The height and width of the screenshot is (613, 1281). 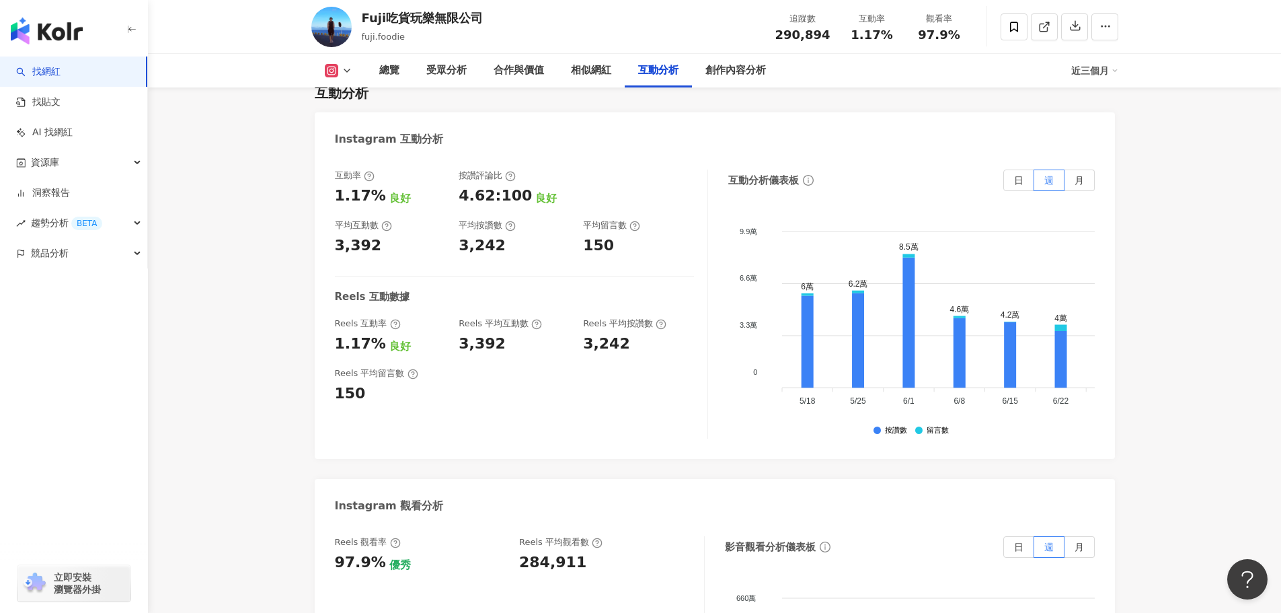 I want to click on img: logo, so click(x=46, y=31).